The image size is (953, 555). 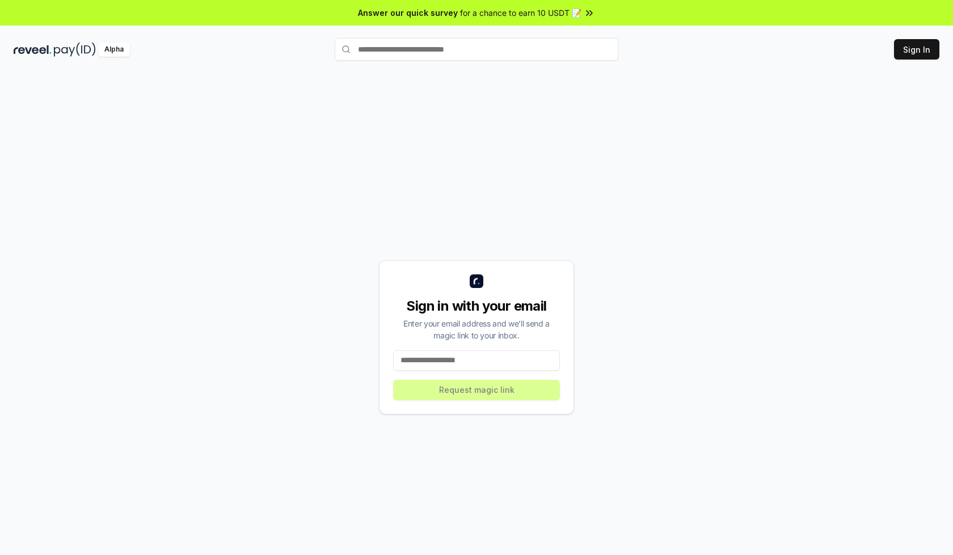 I want to click on div: Alpha, so click(x=114, y=49).